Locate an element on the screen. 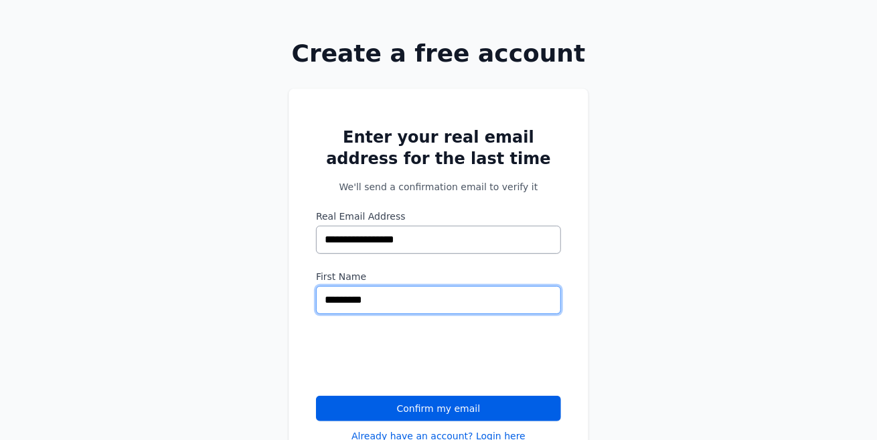 Image resolution: width=877 pixels, height=440 pixels. p: We'll send a confirmation email to verify it is located at coordinates (438, 187).